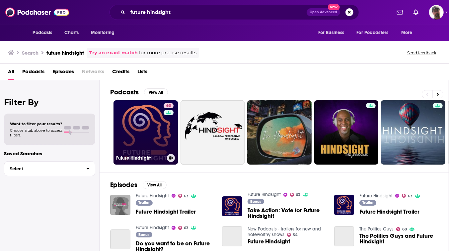 This screenshot has width=449, height=251. What do you see at coordinates (33, 73) in the screenshot?
I see `a: Podcasts` at bounding box center [33, 73].